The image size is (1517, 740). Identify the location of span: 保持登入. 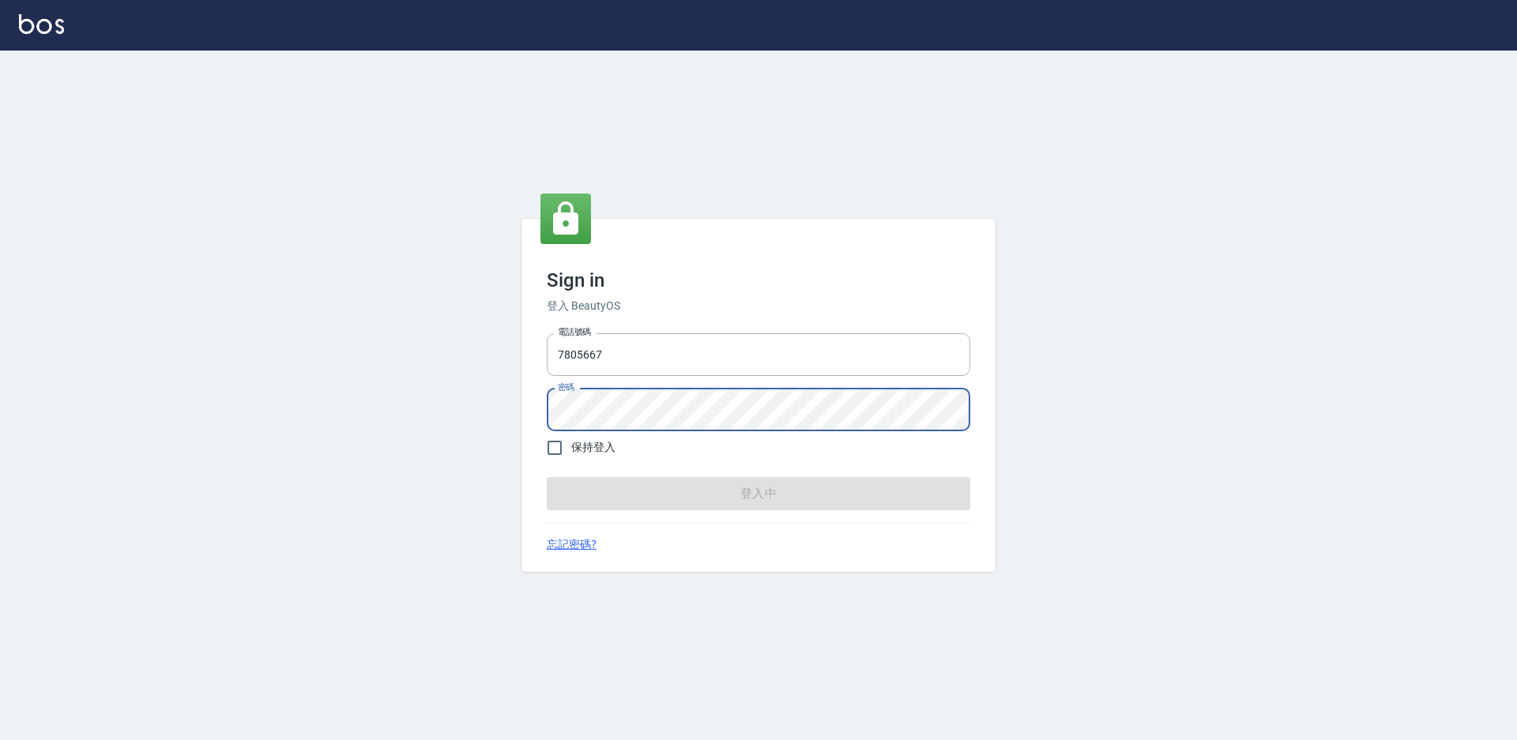
(593, 447).